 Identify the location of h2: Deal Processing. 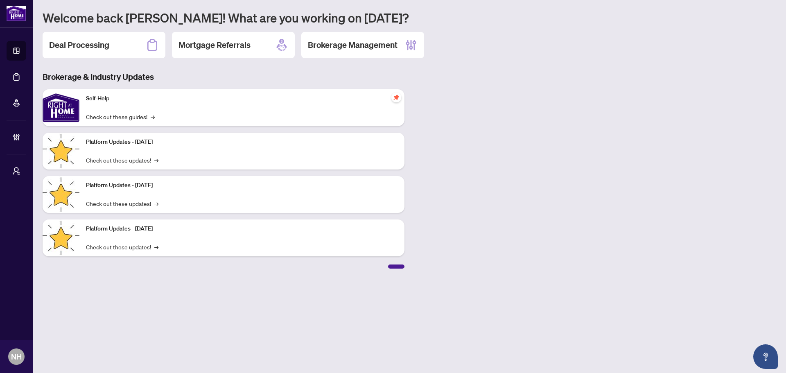
(79, 45).